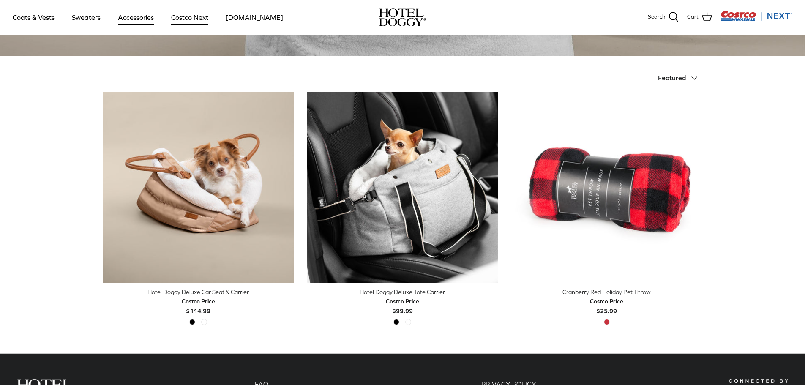  I want to click on b: $114.99, so click(198, 305).